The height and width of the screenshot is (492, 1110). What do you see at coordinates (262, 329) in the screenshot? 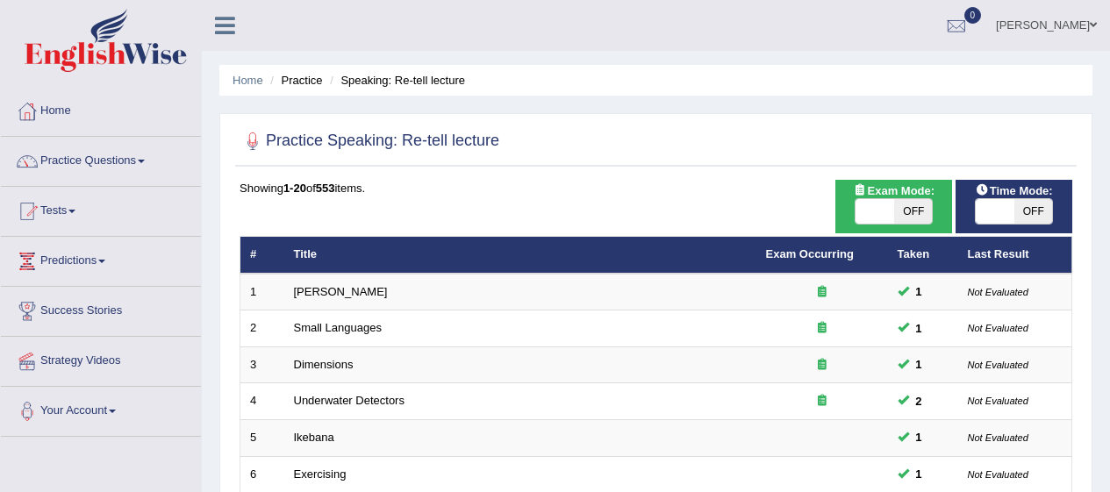
I see `td: 2` at bounding box center [262, 329].